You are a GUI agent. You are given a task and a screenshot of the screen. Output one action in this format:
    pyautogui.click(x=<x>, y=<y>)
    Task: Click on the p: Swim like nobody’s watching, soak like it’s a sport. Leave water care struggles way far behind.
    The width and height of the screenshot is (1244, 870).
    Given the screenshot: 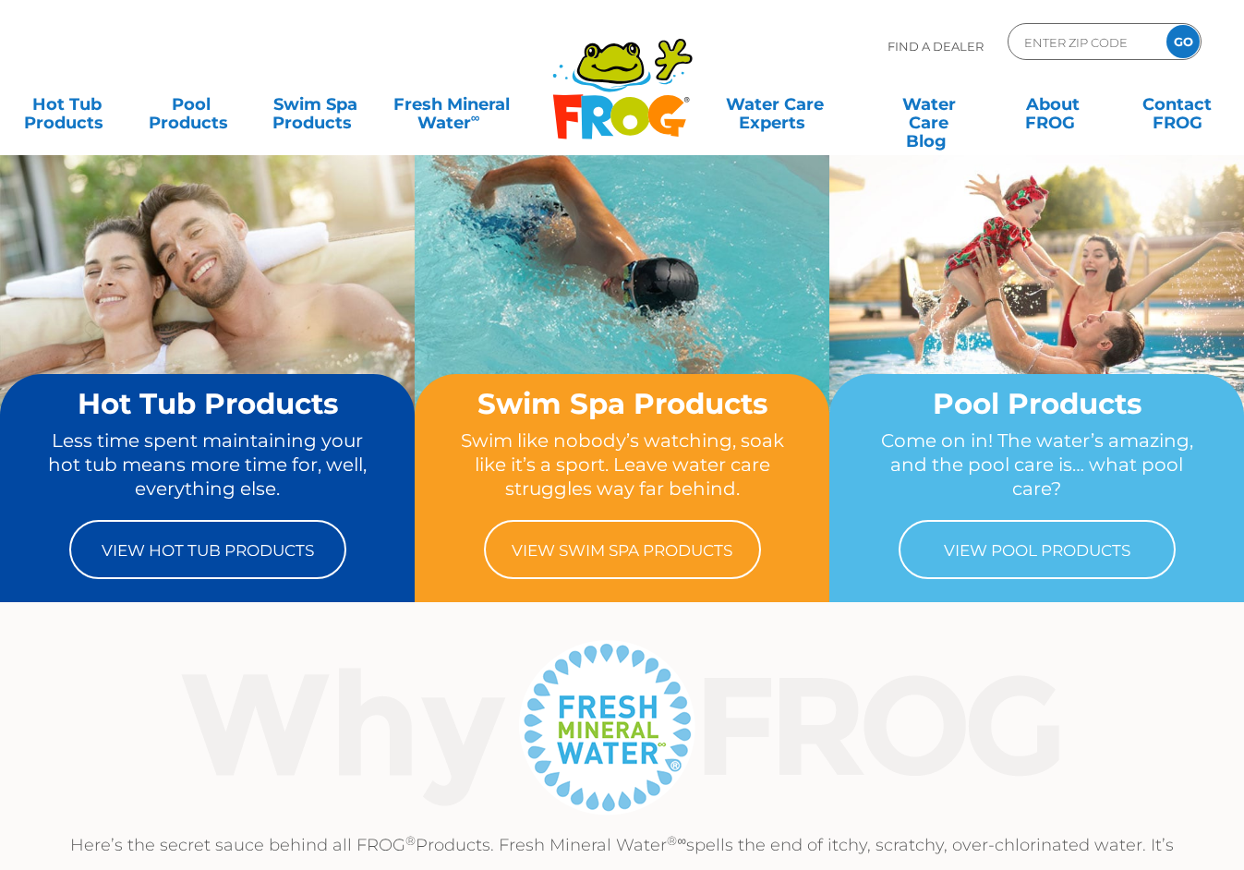 What is the action you would take?
    pyautogui.click(x=622, y=465)
    